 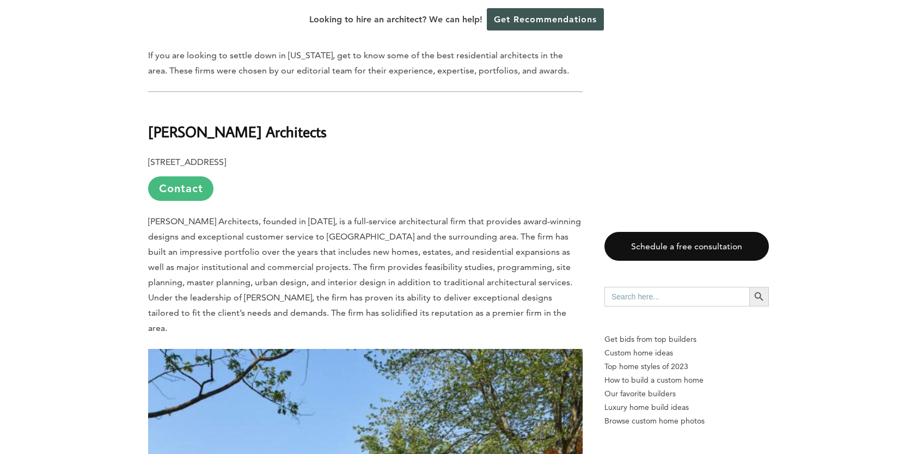 What do you see at coordinates (687, 246) in the screenshot?
I see `a: Schedule a free consultation` at bounding box center [687, 246].